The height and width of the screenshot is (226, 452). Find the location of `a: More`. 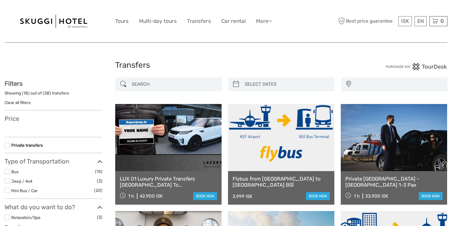

a: More is located at coordinates (264, 21).